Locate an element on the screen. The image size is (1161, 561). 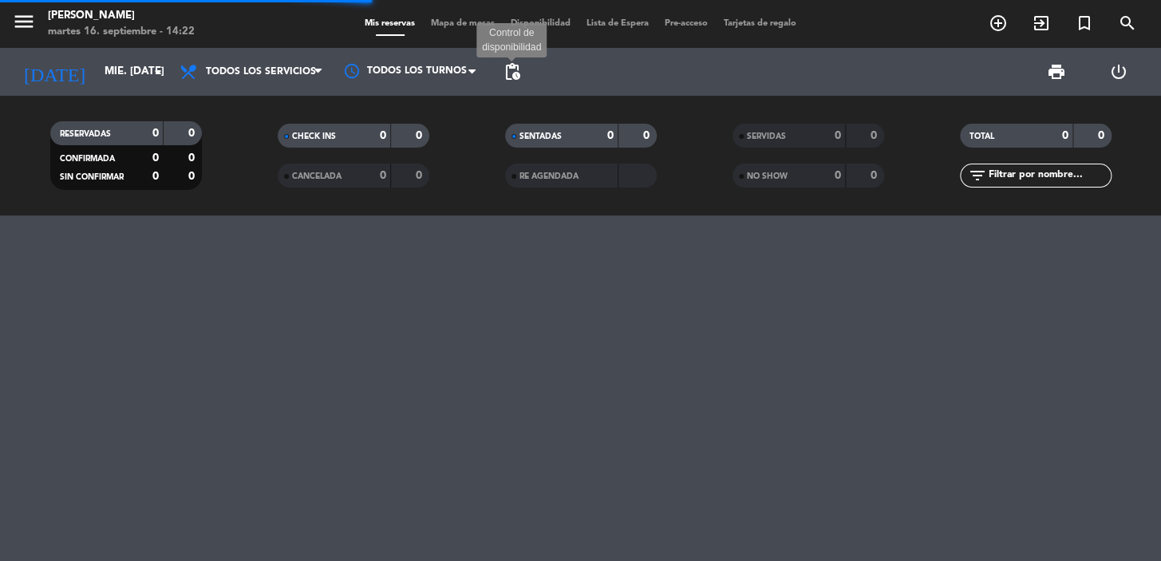
span: Todos los servicios is located at coordinates (261, 72).